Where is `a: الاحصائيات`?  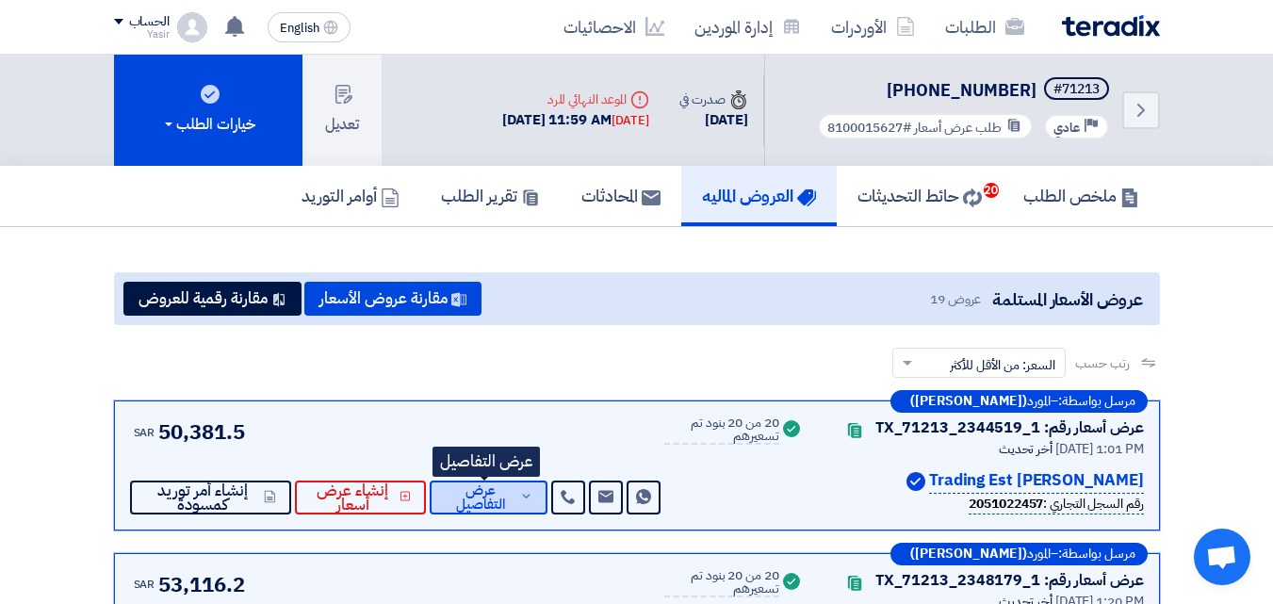 a: الاحصائيات is located at coordinates (613, 26).